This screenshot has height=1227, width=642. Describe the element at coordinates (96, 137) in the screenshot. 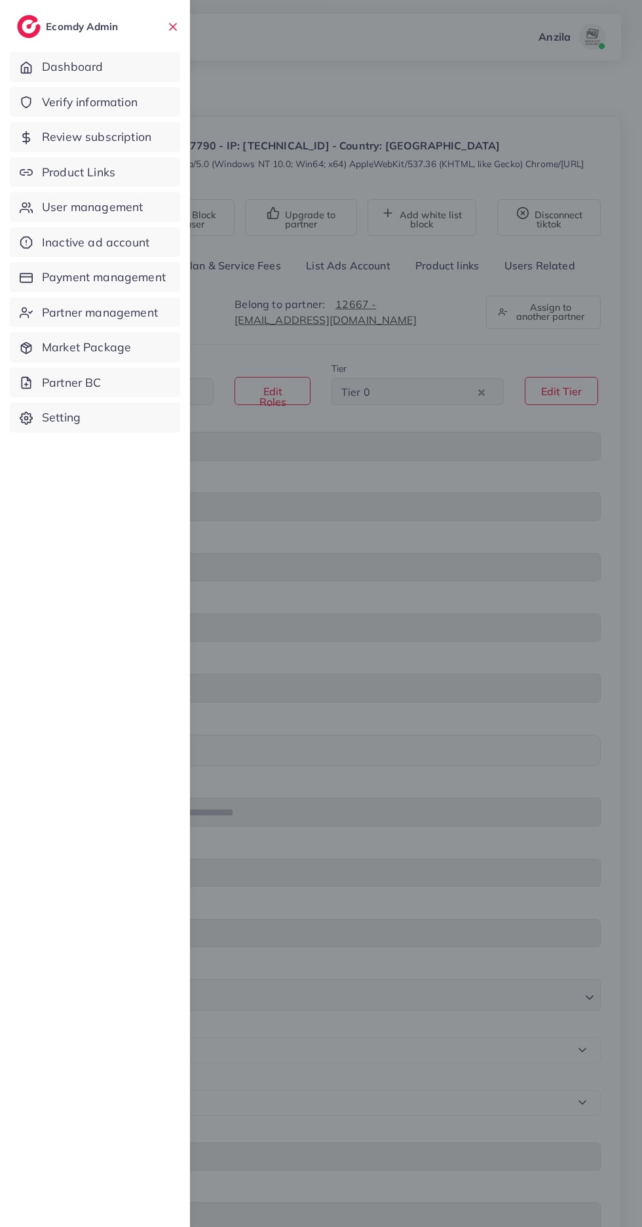

I see `span: Review subscription` at that location.